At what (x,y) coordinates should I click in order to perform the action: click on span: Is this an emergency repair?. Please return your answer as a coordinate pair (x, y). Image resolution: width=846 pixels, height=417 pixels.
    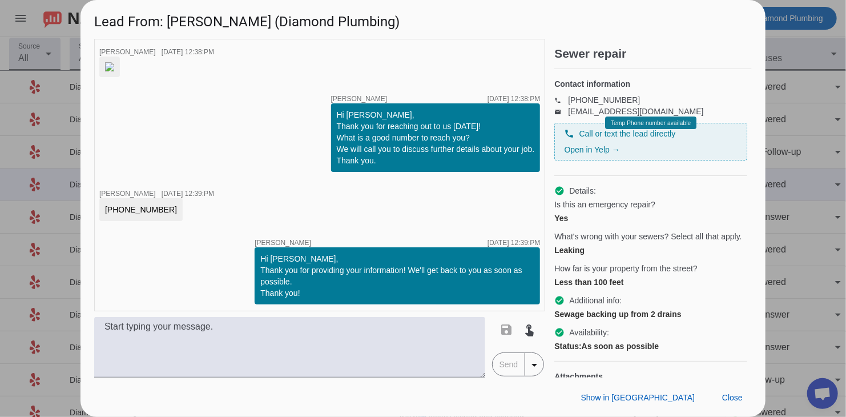
    Looking at the image, I should click on (604, 204).